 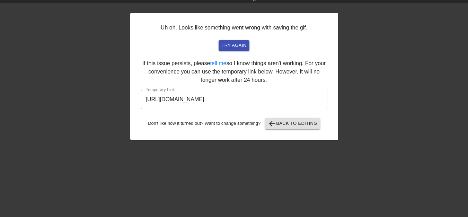 What do you see at coordinates (234, 45) in the screenshot?
I see `button: try again` at bounding box center [234, 45].